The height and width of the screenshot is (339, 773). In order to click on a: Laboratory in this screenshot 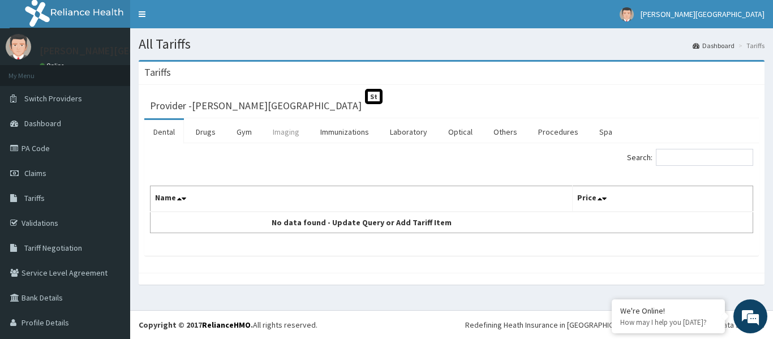, I will do `click(409, 132)`.